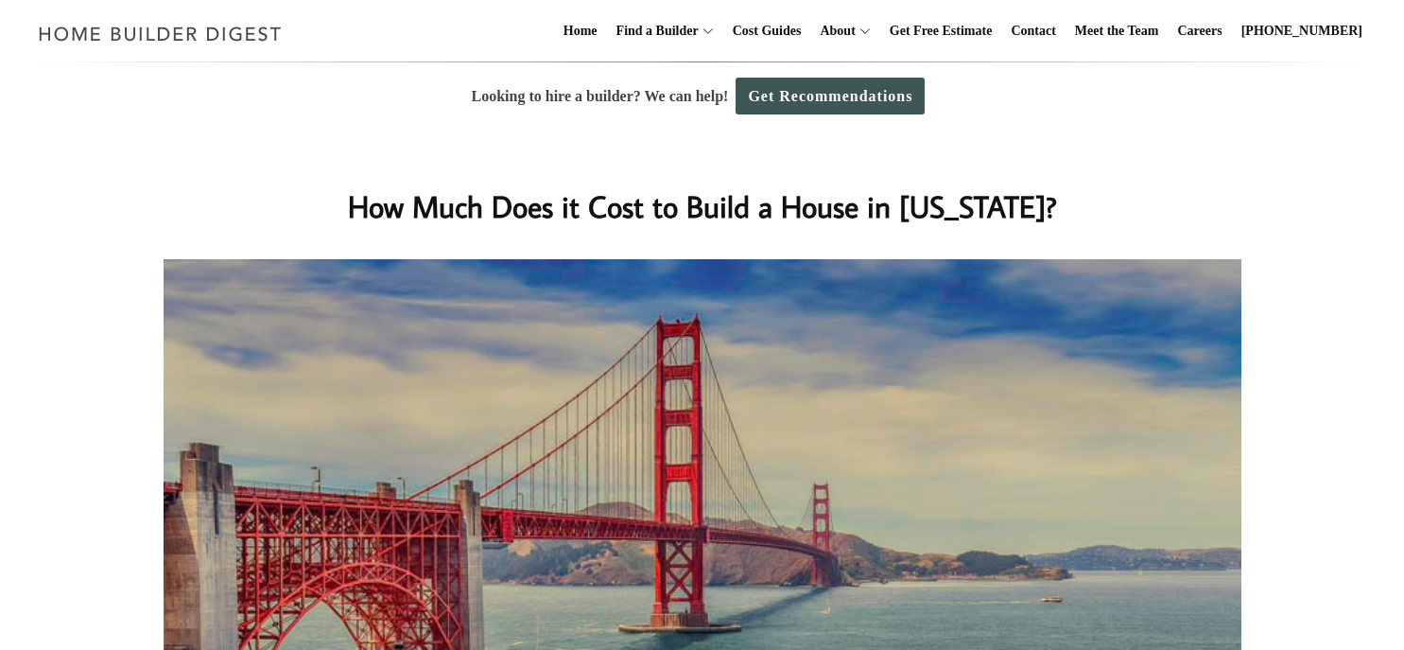  What do you see at coordinates (833, 31) in the screenshot?
I see `a: About` at bounding box center [833, 31].